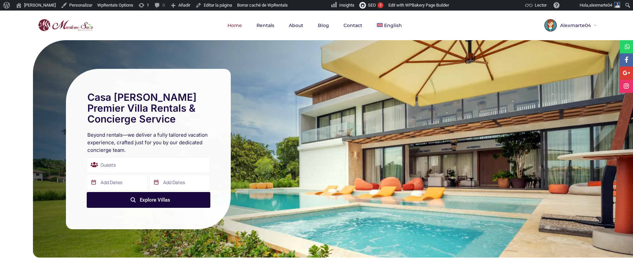 The image size is (633, 277). What do you see at coordinates (389, 25) in the screenshot?
I see `a: English` at bounding box center [389, 25].